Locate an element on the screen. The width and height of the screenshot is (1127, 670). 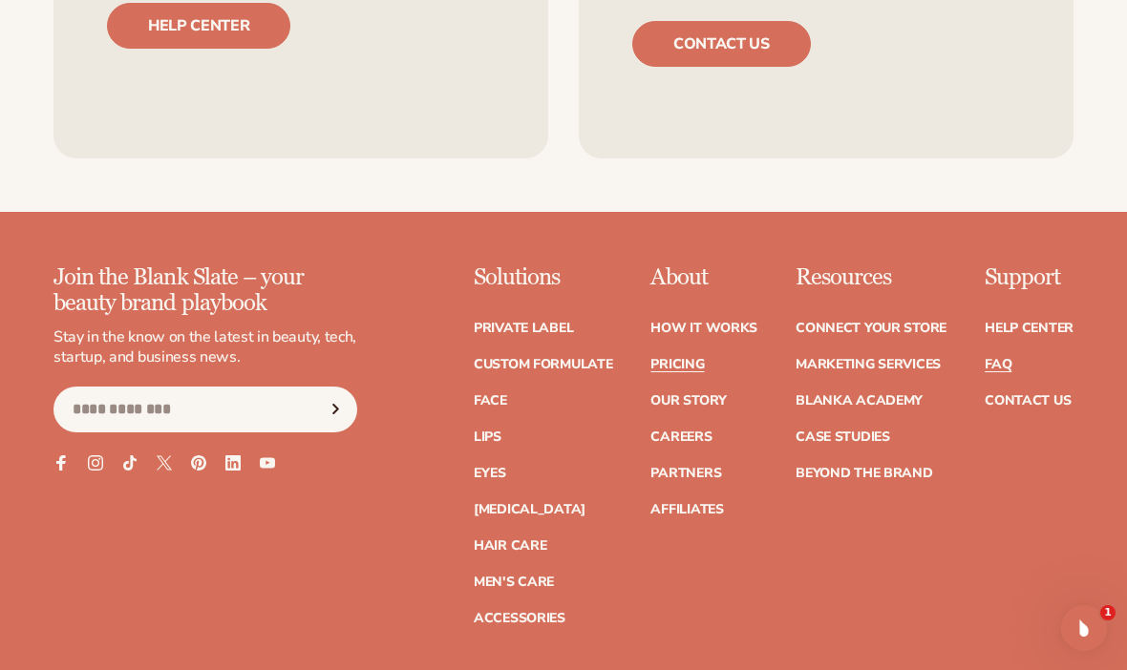
p: Solutions is located at coordinates (543, 278).